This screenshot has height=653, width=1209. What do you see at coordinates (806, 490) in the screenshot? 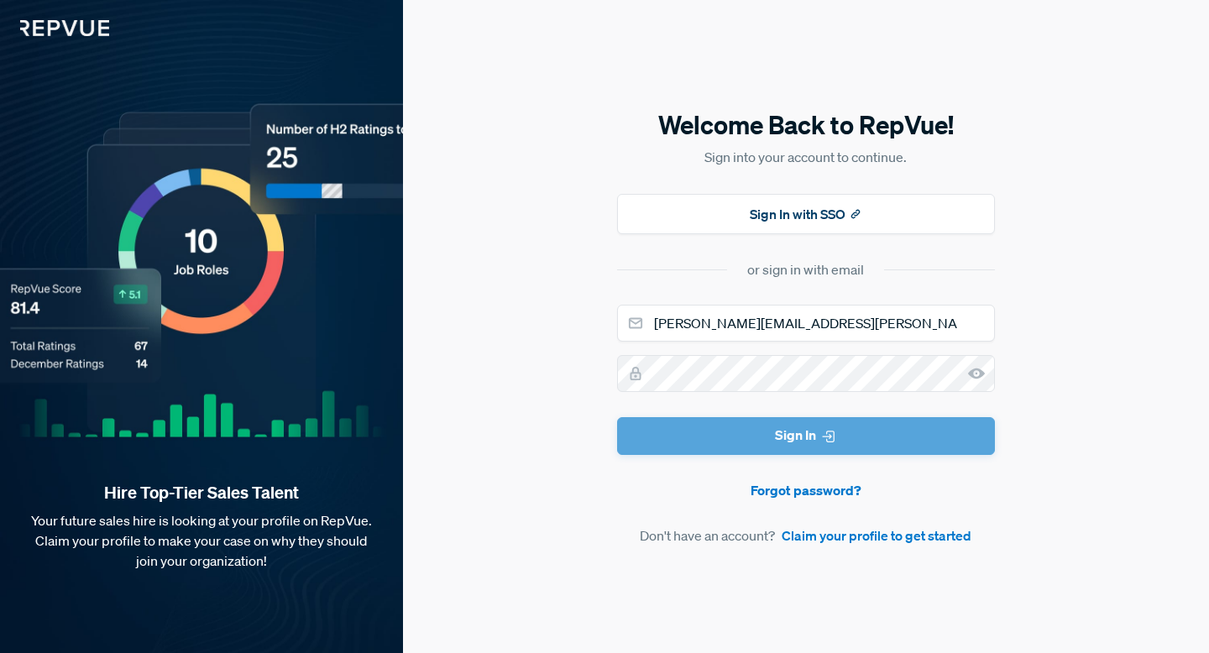
I see `a: Forgot password?` at bounding box center [806, 490].